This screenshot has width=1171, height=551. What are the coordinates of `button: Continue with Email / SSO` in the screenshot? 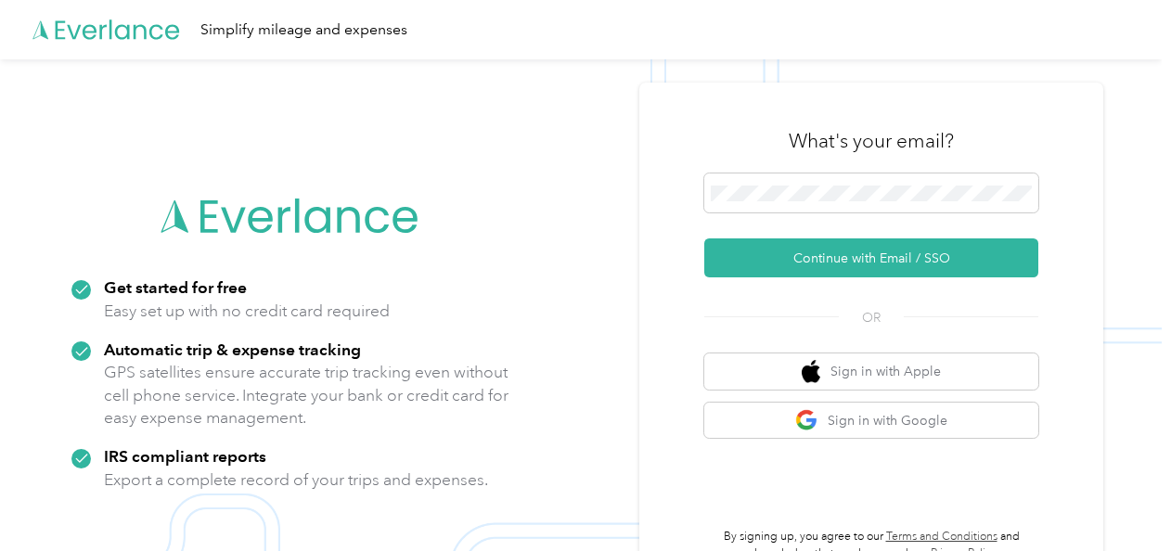 It's located at (871, 258).